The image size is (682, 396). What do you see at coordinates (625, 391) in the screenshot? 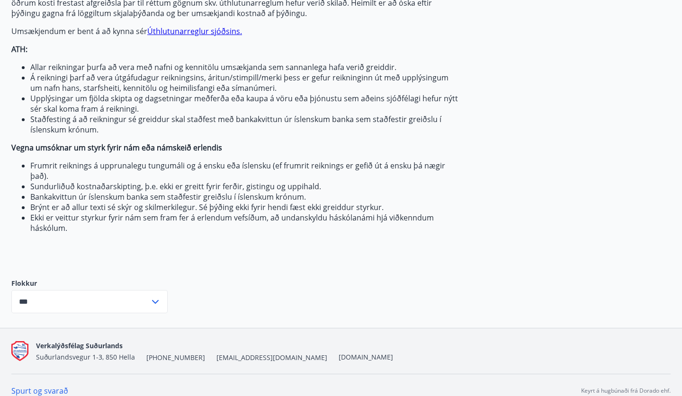
I see `p: Keyrt á hugbúnaði frá Dorado ehf.` at bounding box center [625, 391].